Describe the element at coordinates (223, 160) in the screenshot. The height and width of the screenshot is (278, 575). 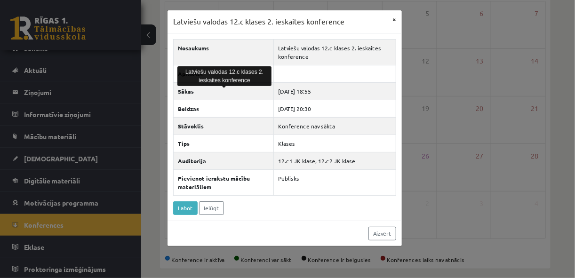
I see `th: Auditorija` at that location.